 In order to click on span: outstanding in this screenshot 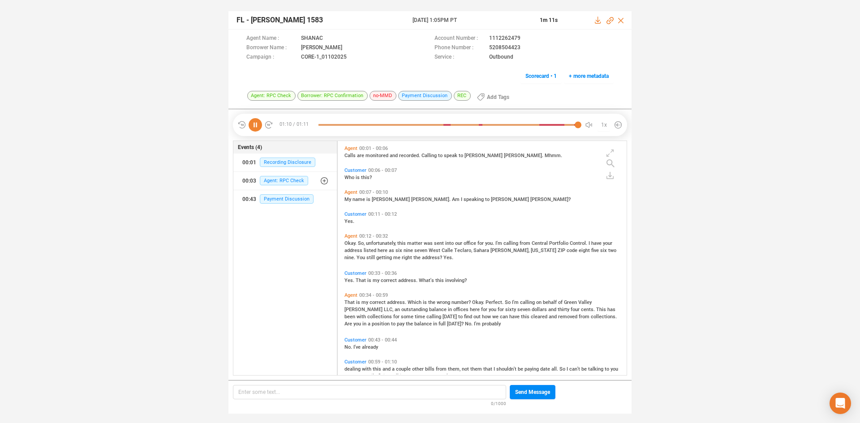, I will do `click(415, 310)`.